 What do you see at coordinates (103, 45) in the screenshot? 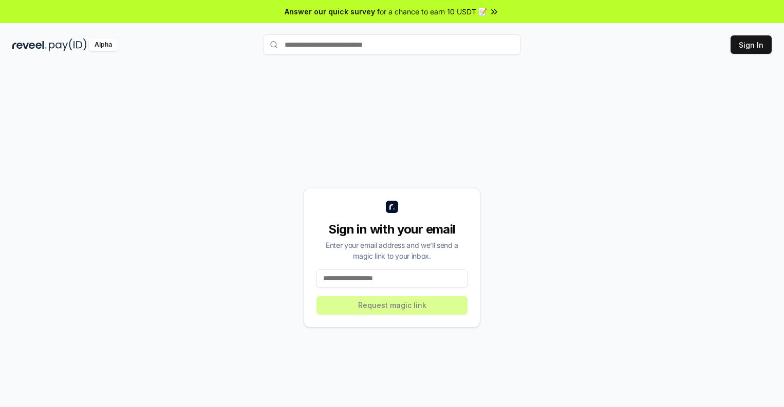
I see `div: Alpha` at bounding box center [103, 45].